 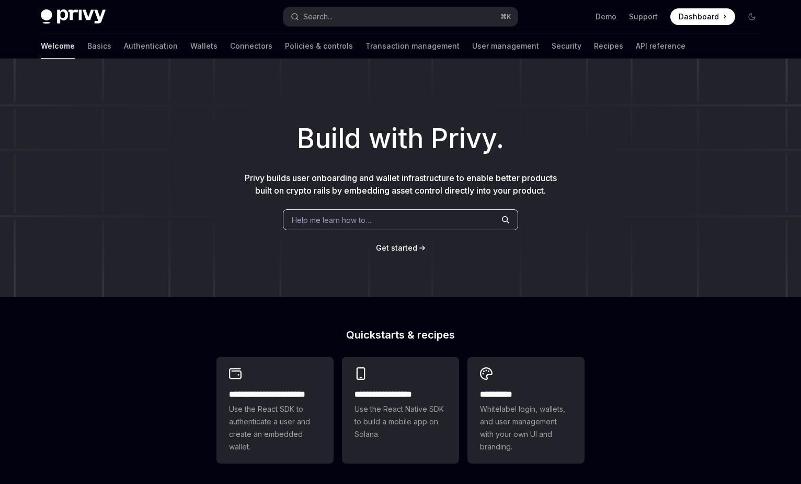 What do you see at coordinates (251, 46) in the screenshot?
I see `a: Connectors` at bounding box center [251, 46].